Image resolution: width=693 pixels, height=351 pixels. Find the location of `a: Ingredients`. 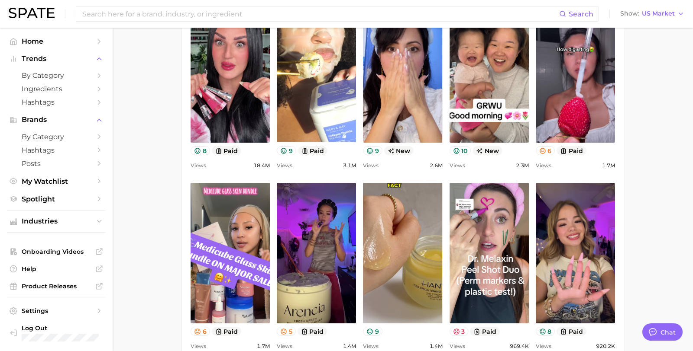

a: Ingredients is located at coordinates (56, 89).